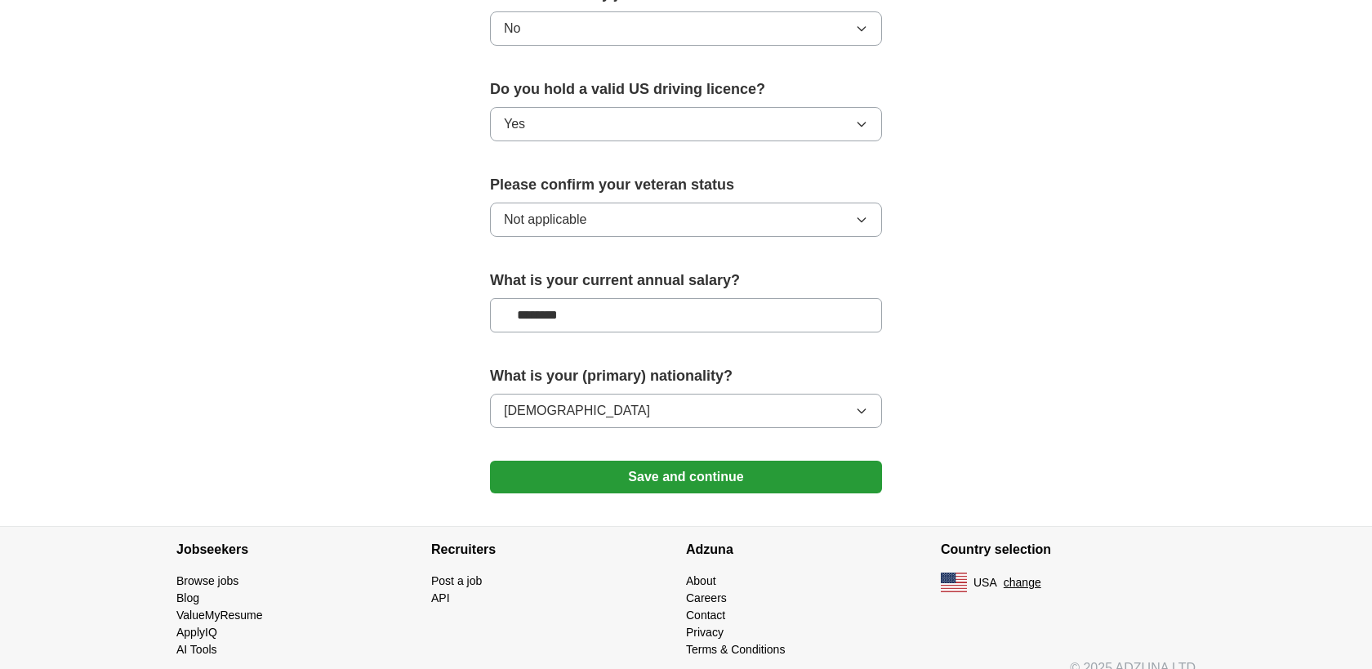 The width and height of the screenshot is (1372, 669). What do you see at coordinates (686, 220) in the screenshot?
I see `button: Not applicable` at bounding box center [686, 220].